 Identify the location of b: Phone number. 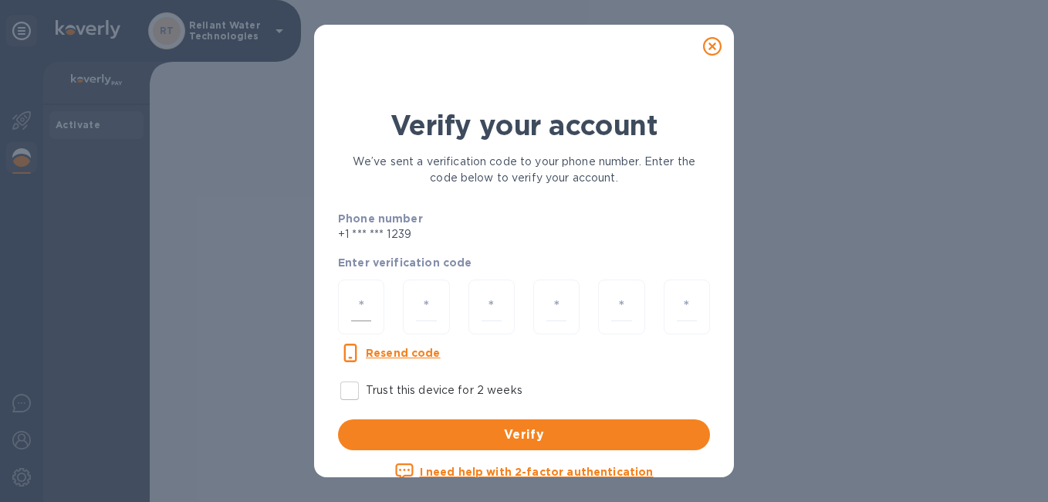
(381, 218).